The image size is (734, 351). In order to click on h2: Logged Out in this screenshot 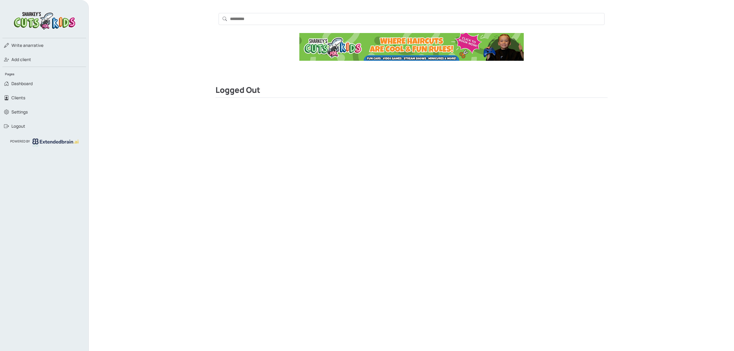, I will do `click(412, 92)`.